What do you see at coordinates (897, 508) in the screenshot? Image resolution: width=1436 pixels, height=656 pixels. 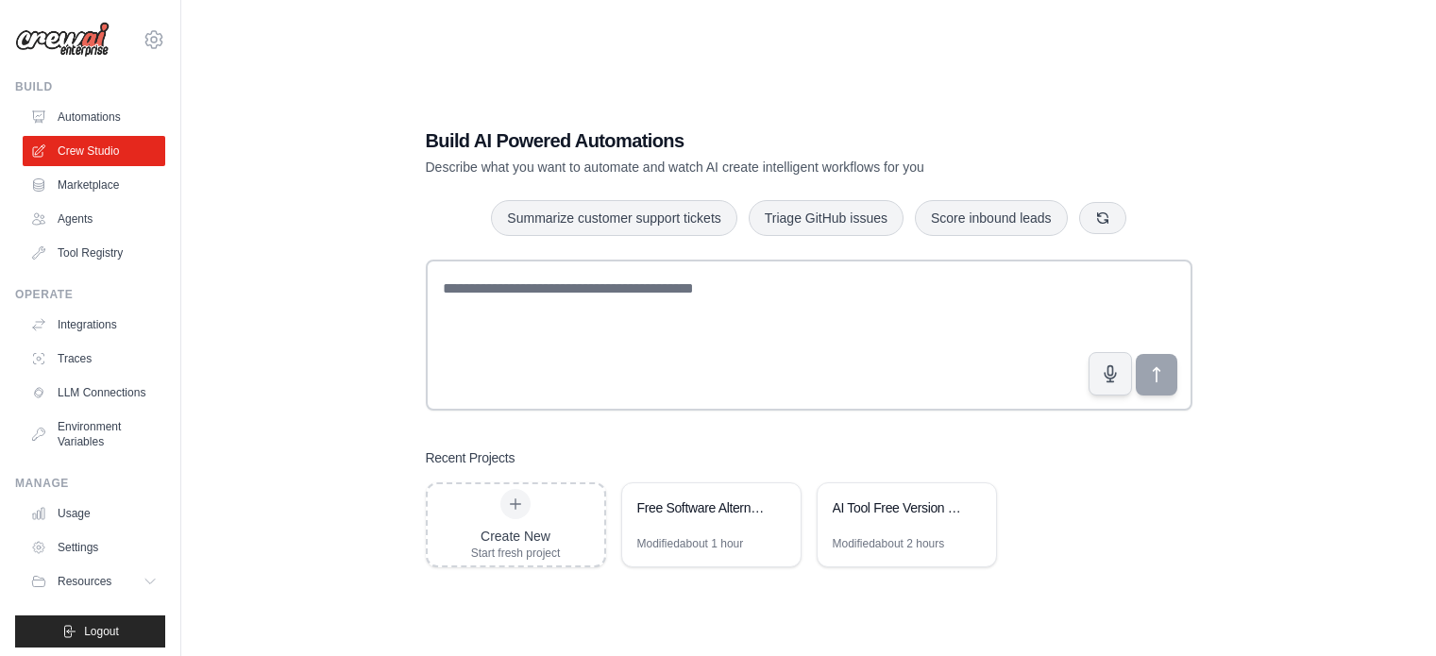 I see `div: AI Tool Free Version Finder` at bounding box center [897, 508].